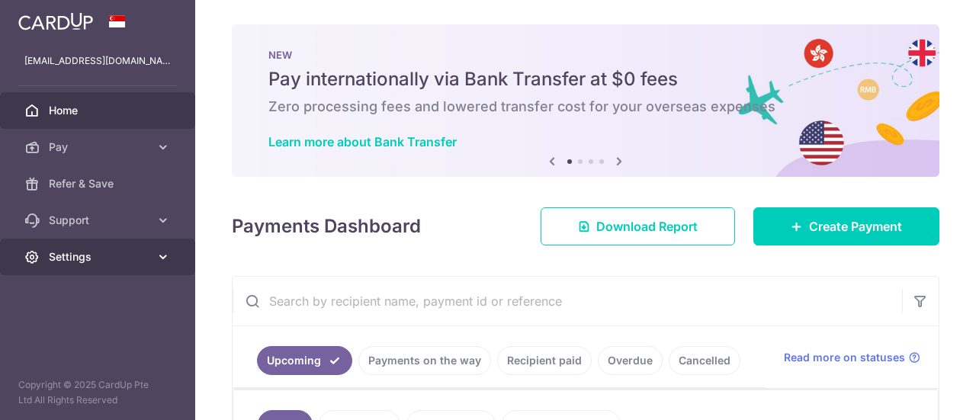  What do you see at coordinates (99, 111) in the screenshot?
I see `span: Home` at bounding box center [99, 111].